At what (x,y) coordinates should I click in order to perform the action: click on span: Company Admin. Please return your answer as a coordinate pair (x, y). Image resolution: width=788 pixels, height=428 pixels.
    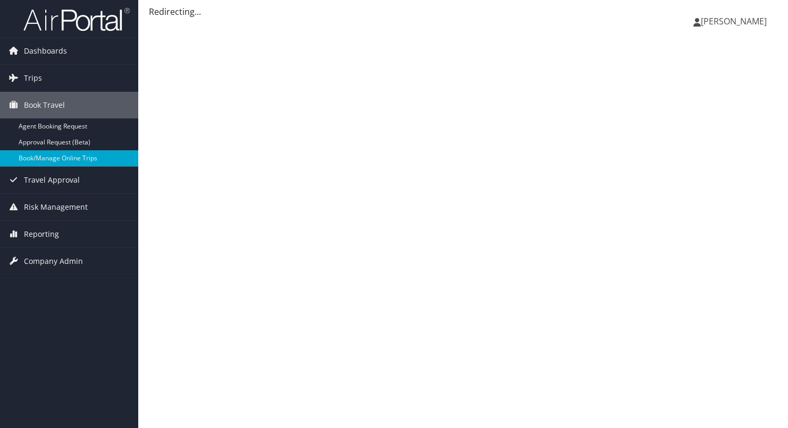
    Looking at the image, I should click on (53, 261).